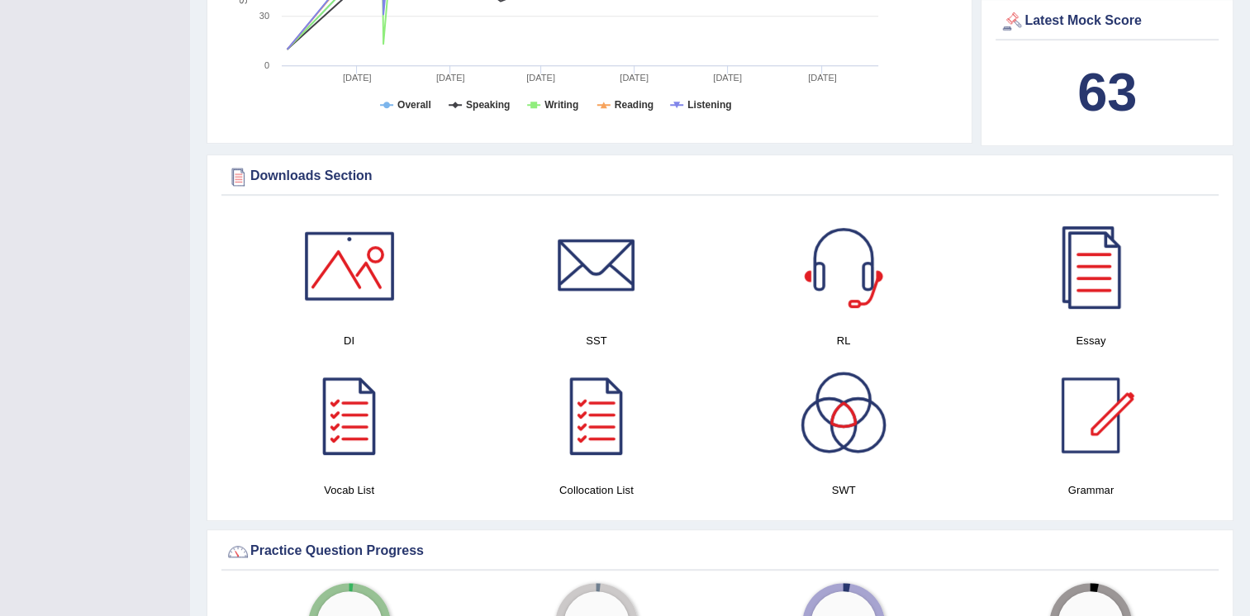 The width and height of the screenshot is (1250, 616). What do you see at coordinates (844, 340) in the screenshot?
I see `h4: RL` at bounding box center [844, 340].